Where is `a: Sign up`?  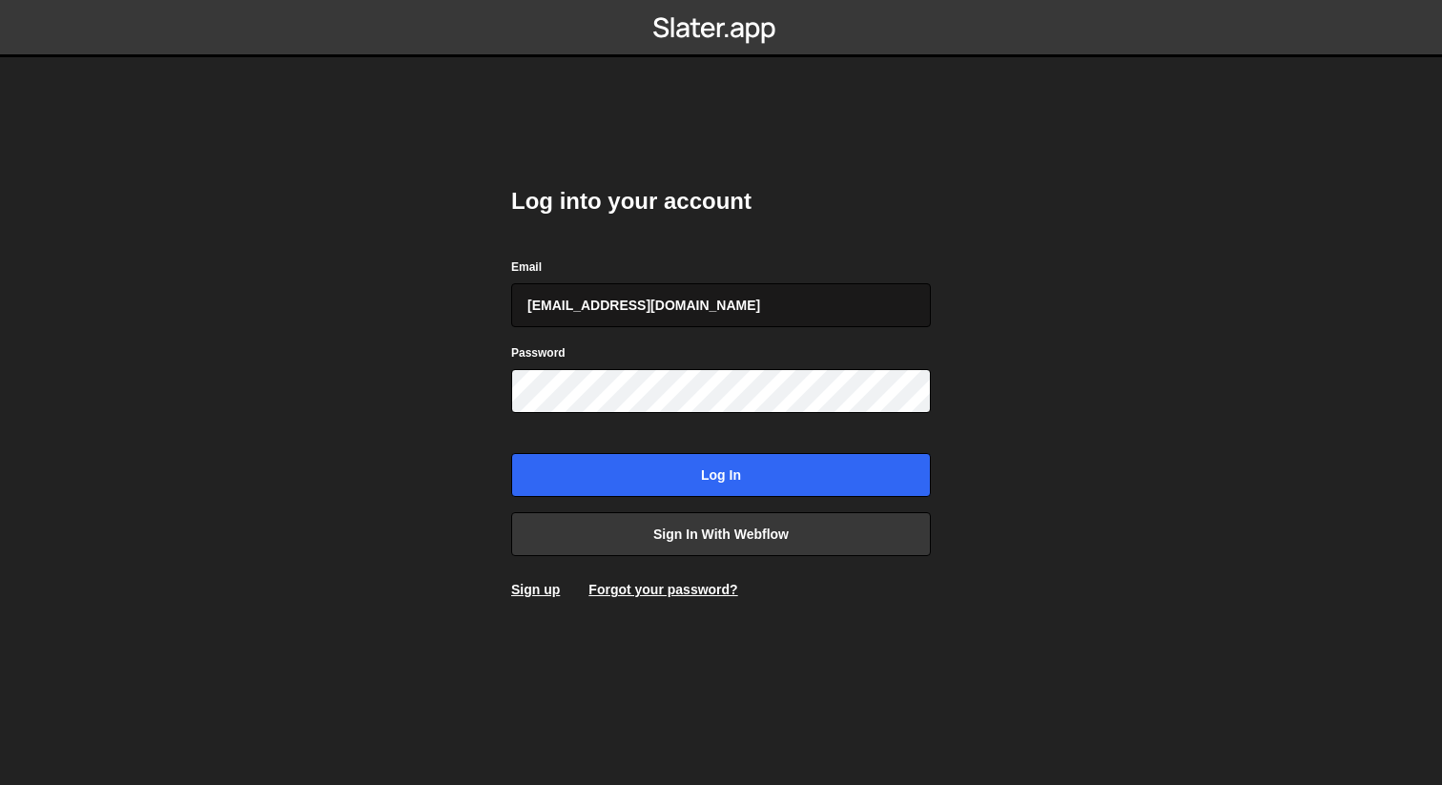 a: Sign up is located at coordinates (535, 589).